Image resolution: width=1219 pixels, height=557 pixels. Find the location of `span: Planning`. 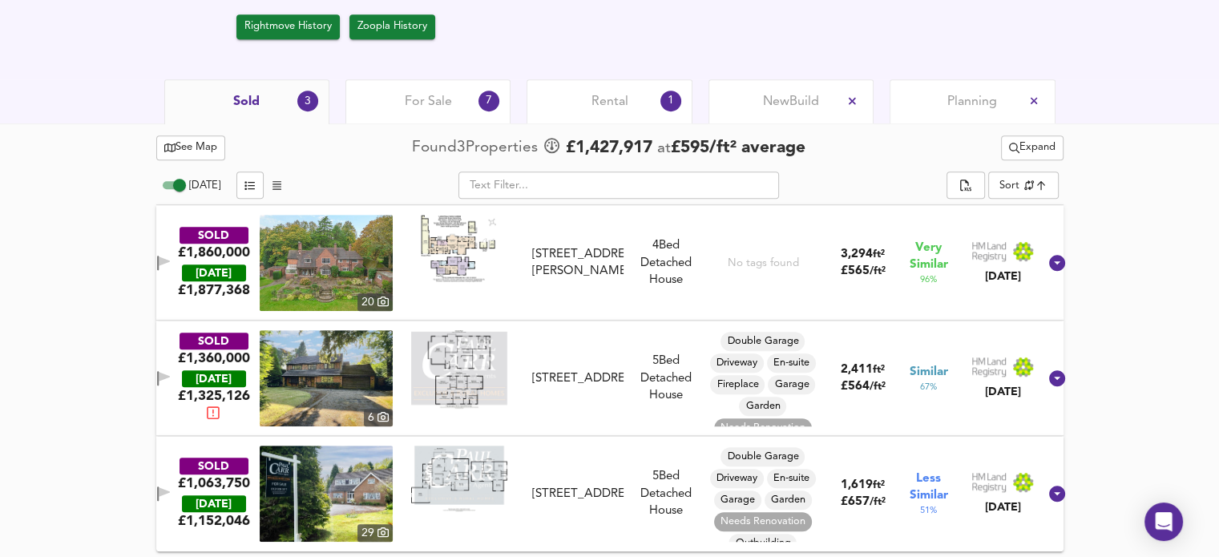

span: Planning is located at coordinates (972, 102).